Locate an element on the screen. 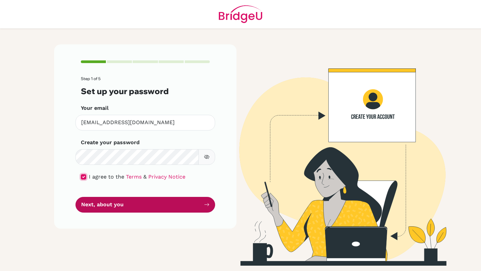  label: Your email is located at coordinates (95, 108).